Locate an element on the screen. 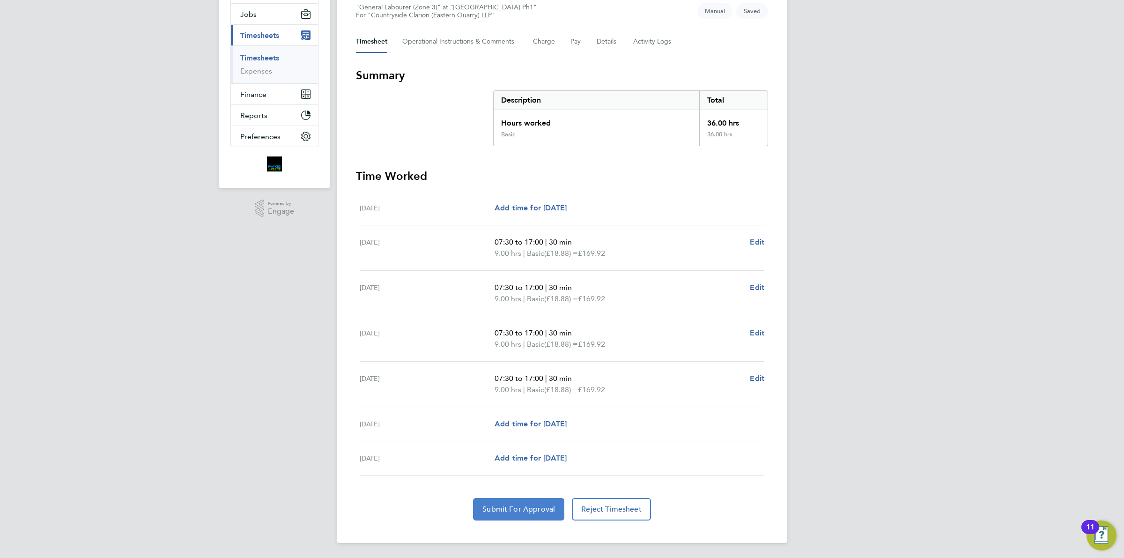 This screenshot has width=1124, height=558. button: Reports is located at coordinates (275, 115).